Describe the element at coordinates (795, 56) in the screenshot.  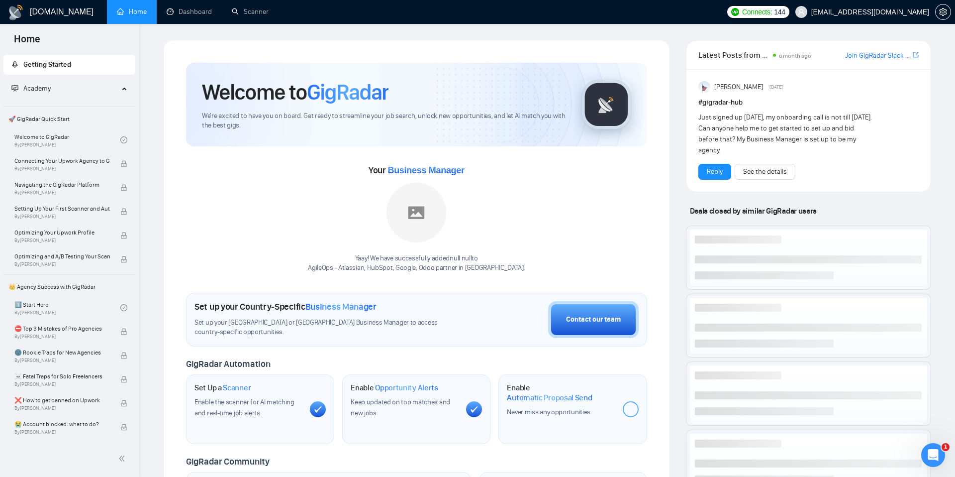
I see `span: a month ago` at that location.